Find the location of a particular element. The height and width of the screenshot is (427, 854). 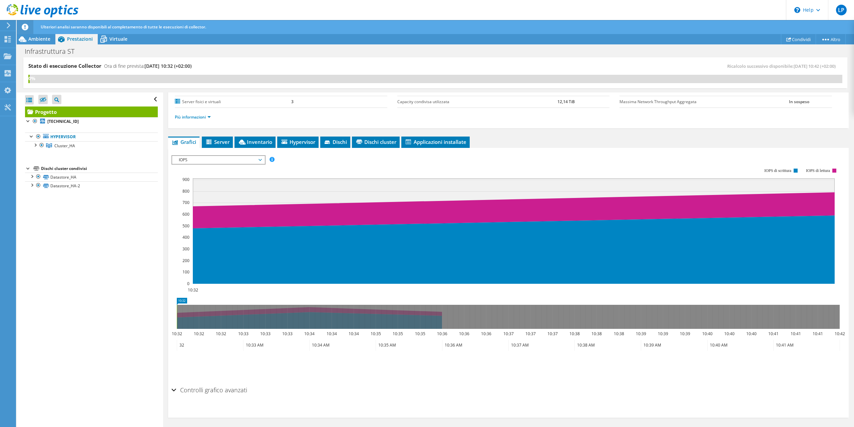

text: 800 is located at coordinates (186, 191).